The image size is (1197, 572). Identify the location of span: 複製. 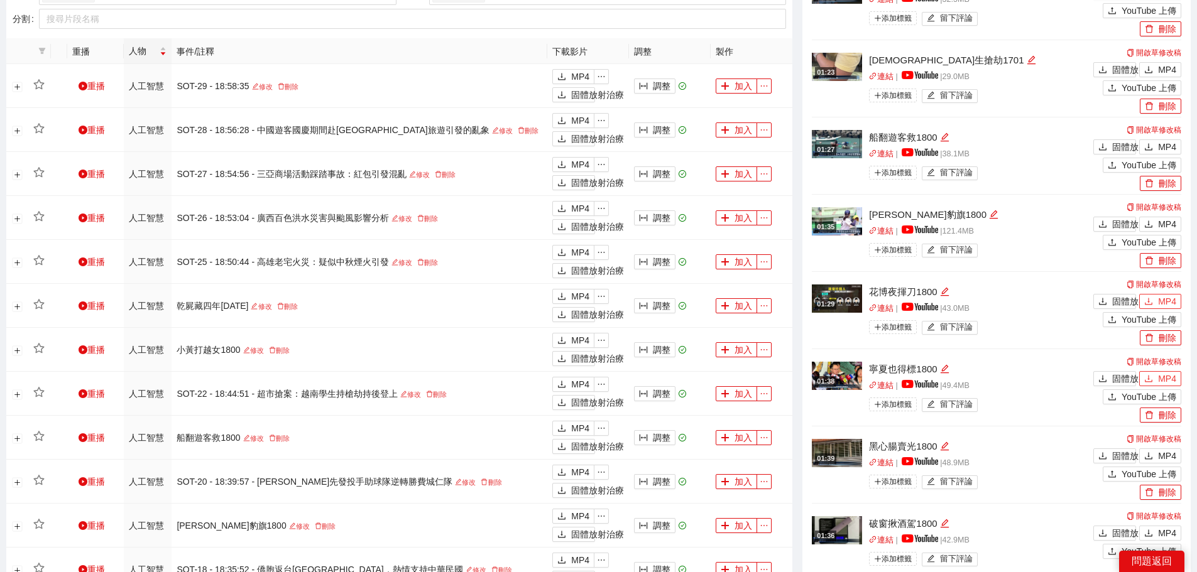
(1130, 285).